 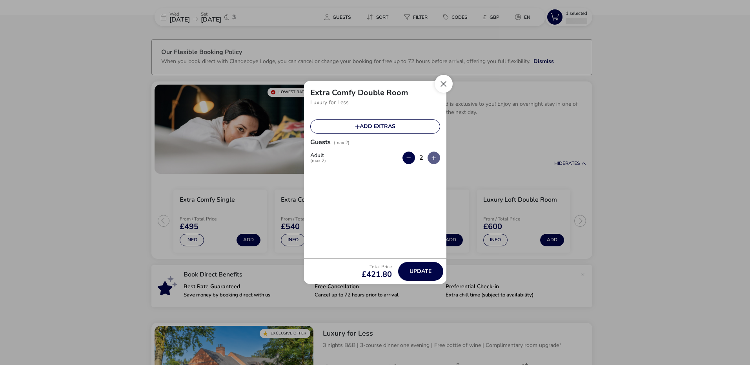 What do you see at coordinates (320, 147) in the screenshot?
I see `h2: Guests` at bounding box center [320, 147].